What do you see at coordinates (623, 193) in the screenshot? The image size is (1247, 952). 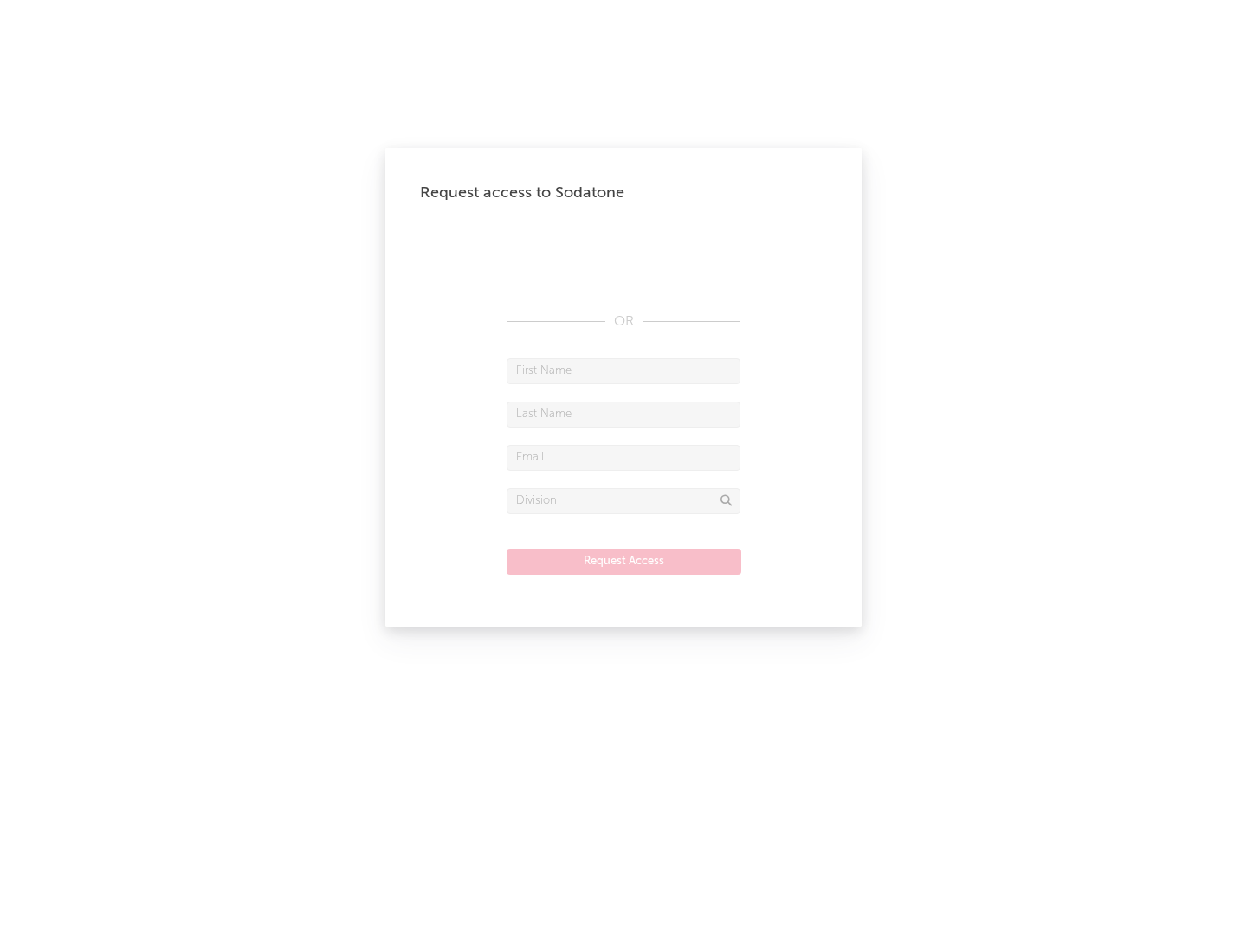 I see `div: Request access to Sodatone` at bounding box center [623, 193].